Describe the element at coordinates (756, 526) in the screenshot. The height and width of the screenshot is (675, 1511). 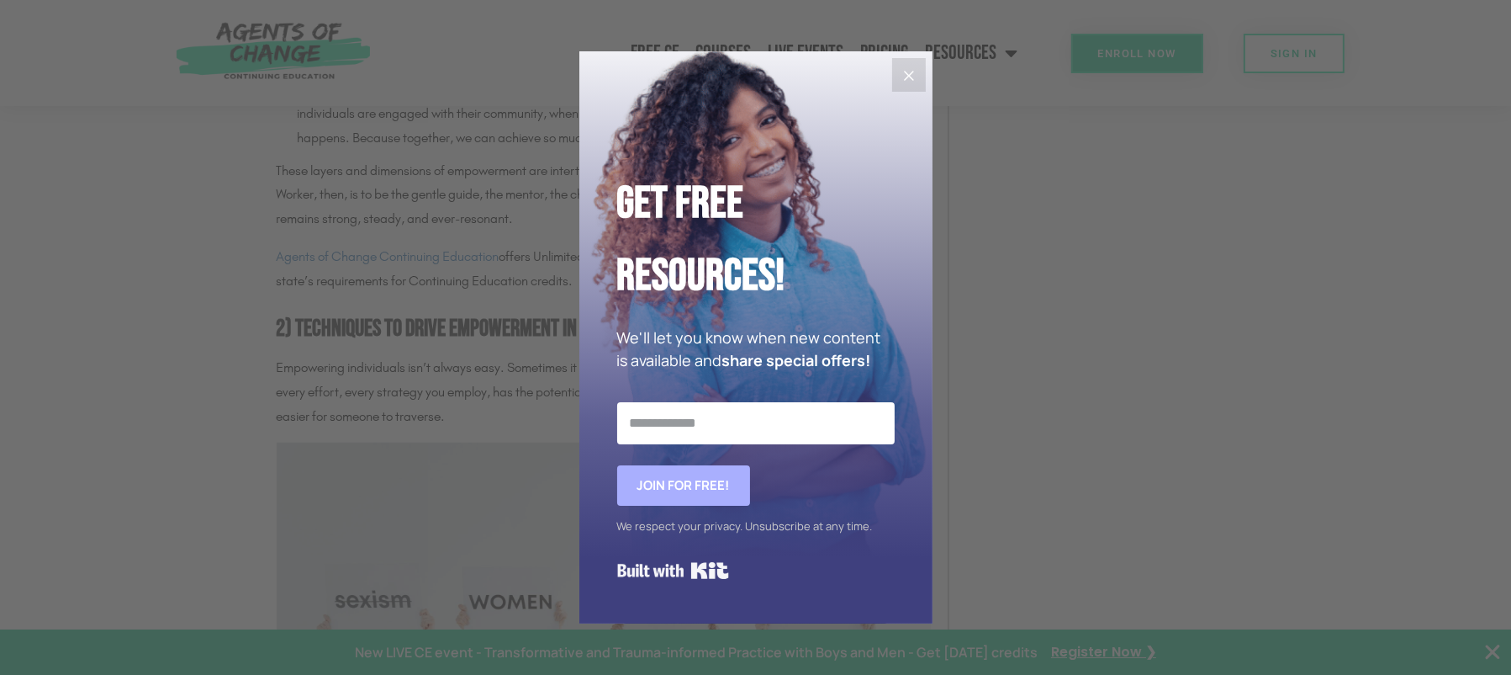
I see `div: We respect your privacy. Unsubscribe at any time.` at that location.